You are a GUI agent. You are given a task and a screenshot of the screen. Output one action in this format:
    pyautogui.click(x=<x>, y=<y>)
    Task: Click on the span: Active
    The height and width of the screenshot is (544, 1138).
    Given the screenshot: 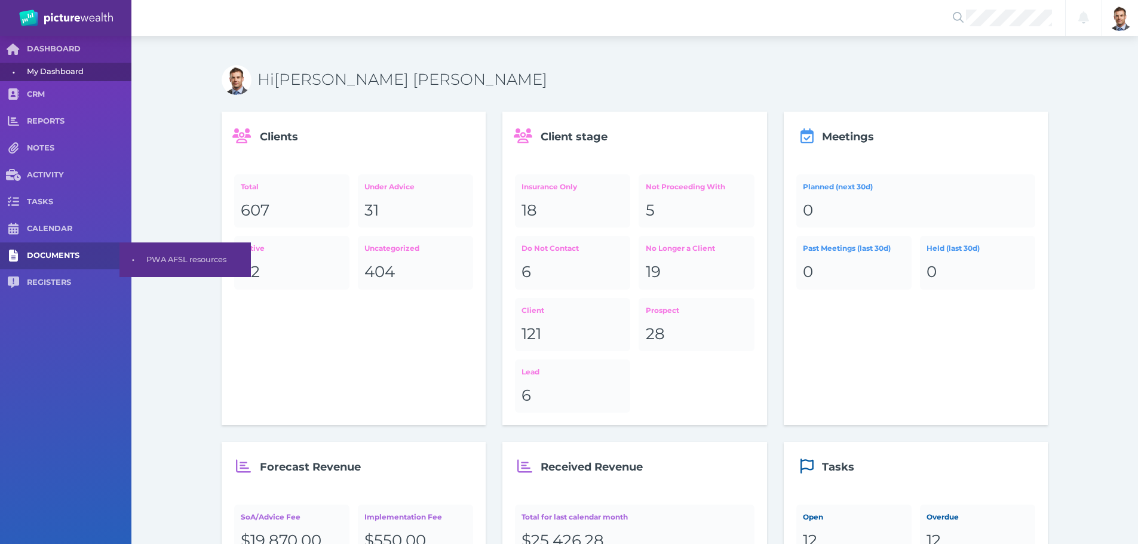 What is the action you would take?
    pyautogui.click(x=253, y=248)
    